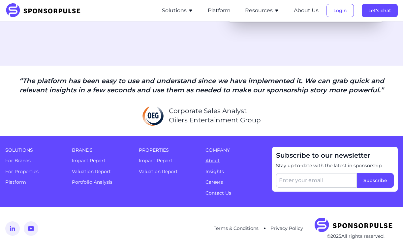 This screenshot has width=403, height=250. What do you see at coordinates (306, 11) in the screenshot?
I see `button: About Us` at bounding box center [306, 11].